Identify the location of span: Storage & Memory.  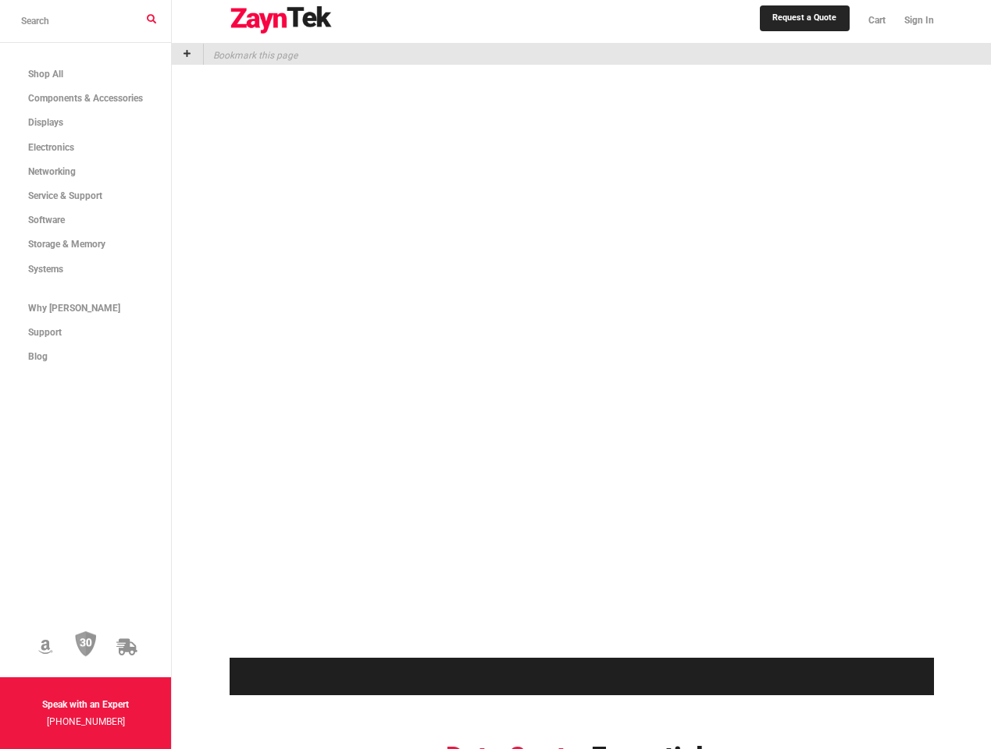
(66, 244).